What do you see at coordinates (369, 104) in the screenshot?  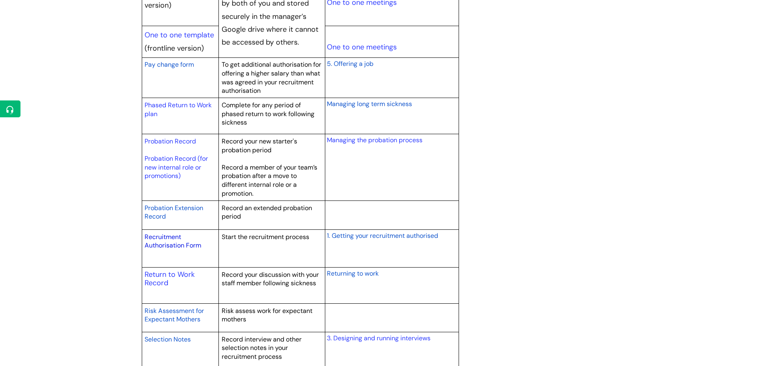 I see `a: Managing long term sickness` at bounding box center [369, 104].